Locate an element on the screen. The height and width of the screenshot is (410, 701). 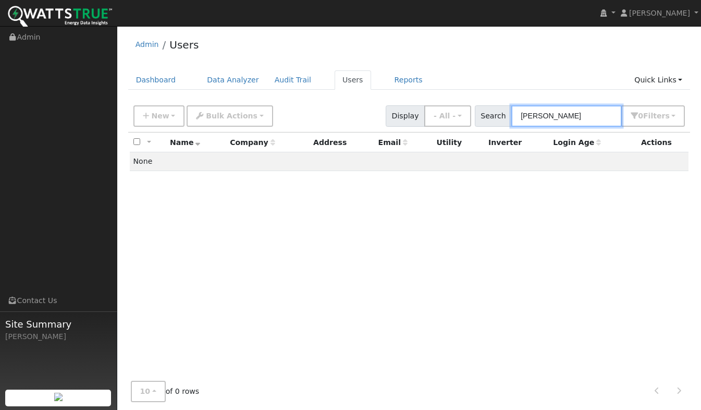
span: of 0 rows is located at coordinates (165, 391).